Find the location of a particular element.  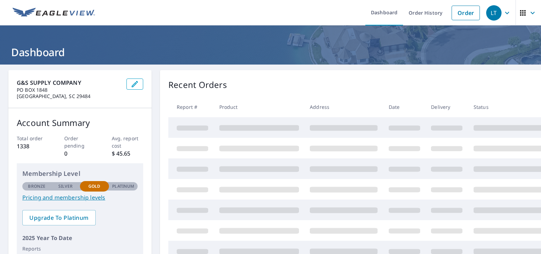

p: 1338 is located at coordinates (33, 146).